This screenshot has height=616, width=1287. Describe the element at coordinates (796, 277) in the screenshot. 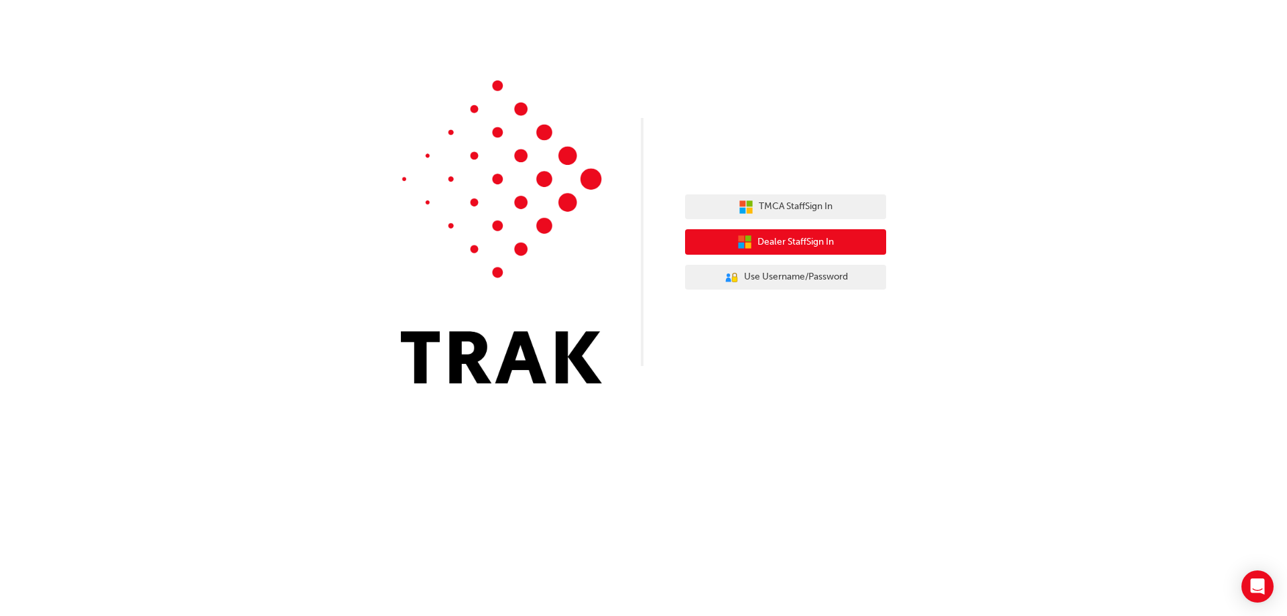

I see `span: Use Username/Password` at that location.